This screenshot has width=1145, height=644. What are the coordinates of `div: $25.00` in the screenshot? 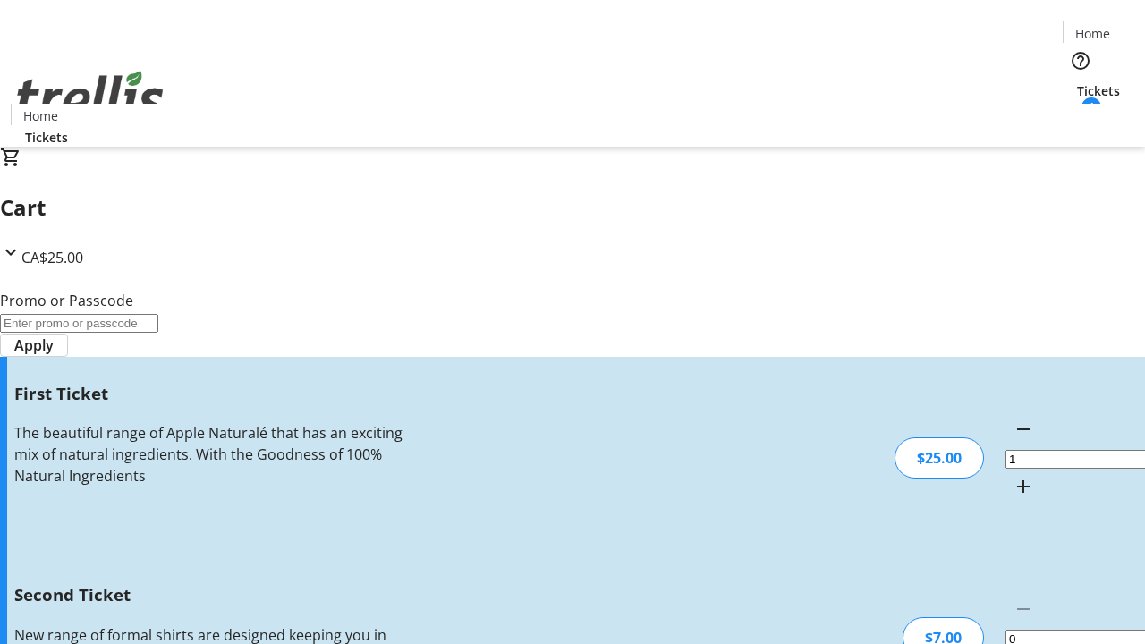 It's located at (939, 458).